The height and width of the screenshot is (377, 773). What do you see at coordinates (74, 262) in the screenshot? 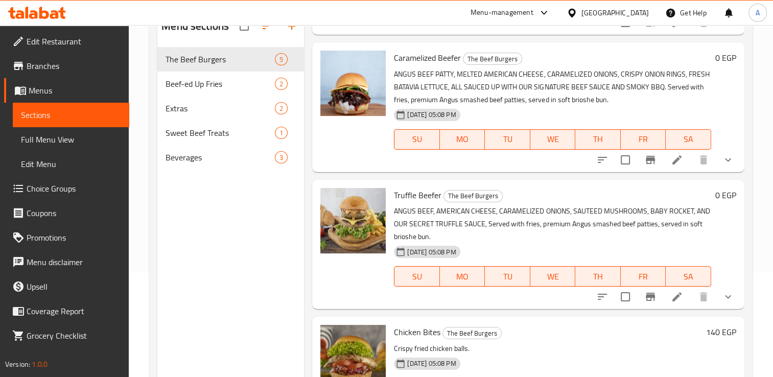
I see `span: Menu disclaimer` at bounding box center [74, 262].